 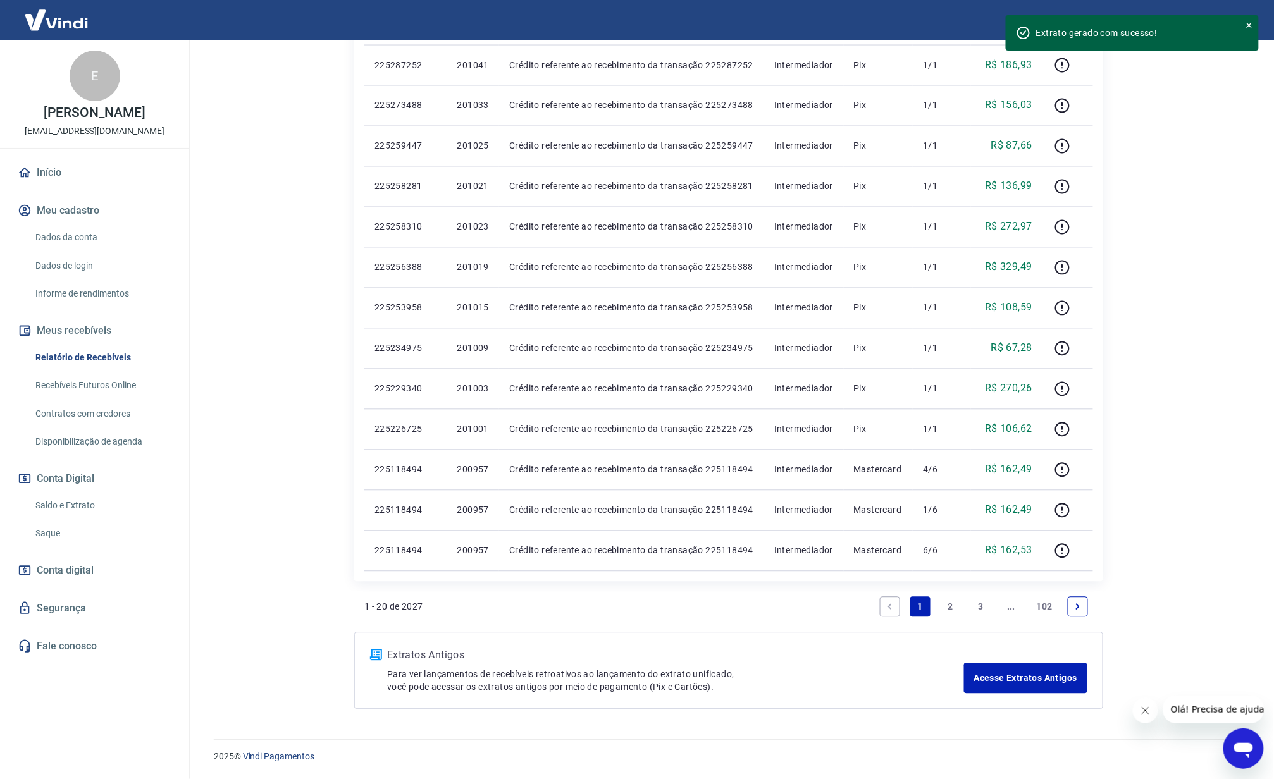 What do you see at coordinates (25, 25) in the screenshot?
I see `img: logo_orange.svg` at bounding box center [25, 25].